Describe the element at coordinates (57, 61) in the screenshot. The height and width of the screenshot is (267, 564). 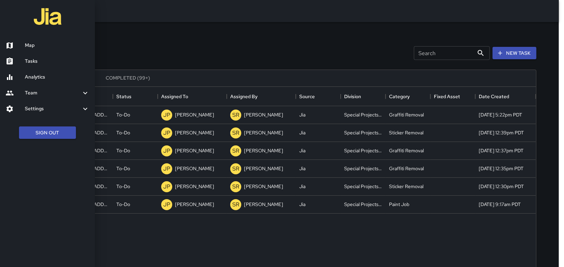
I see `h6: Tasks` at that location.